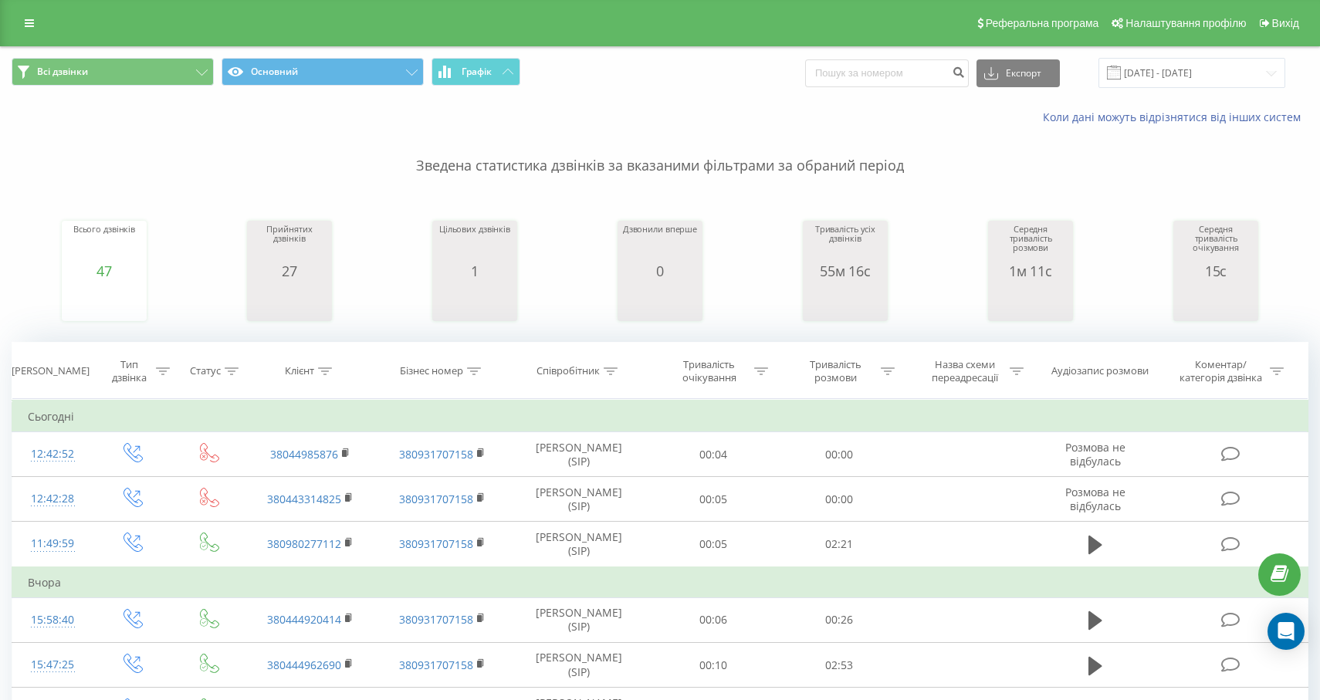 This screenshot has height=700, width=1320. What do you see at coordinates (1186, 23) in the screenshot?
I see `span: Налаштування профілю` at bounding box center [1186, 23].